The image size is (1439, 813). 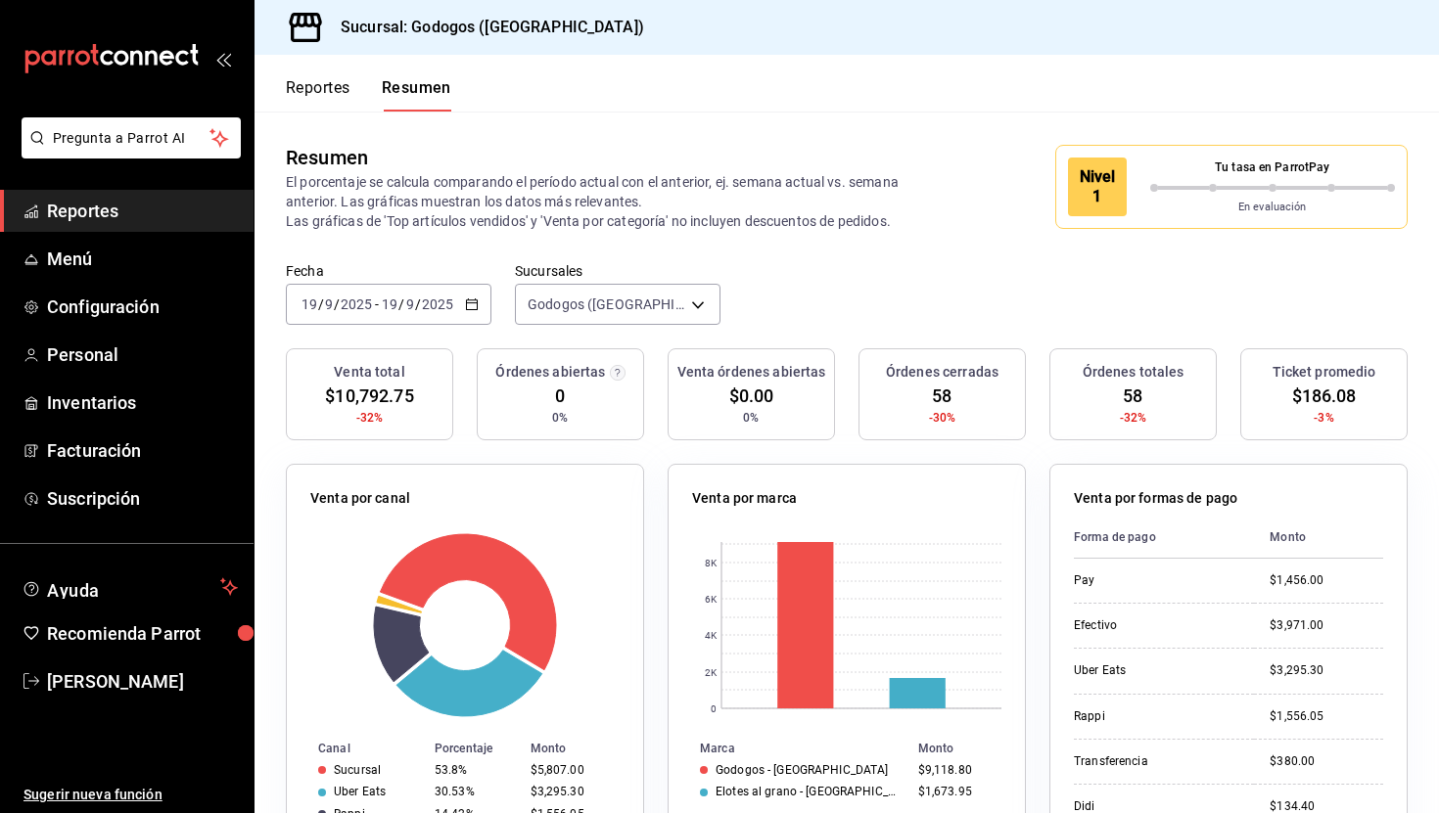 I want to click on h3: Venta total, so click(x=369, y=372).